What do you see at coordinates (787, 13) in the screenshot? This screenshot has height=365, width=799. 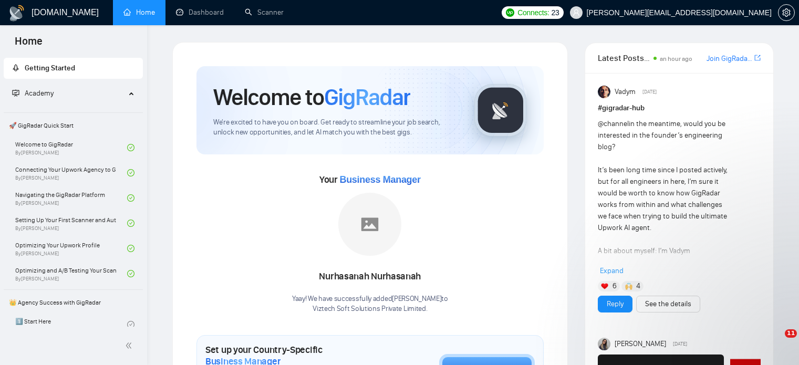 I see `button: setting` at bounding box center [787, 13].